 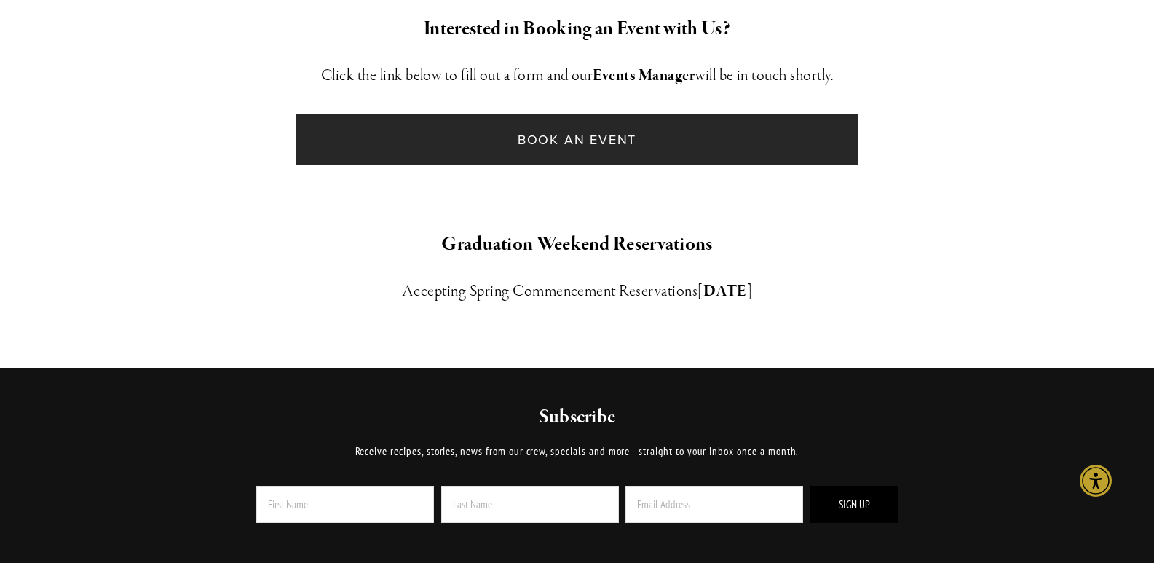 What do you see at coordinates (576, 244) in the screenshot?
I see `strong: Graduation Weekend Reservations` at bounding box center [576, 244].